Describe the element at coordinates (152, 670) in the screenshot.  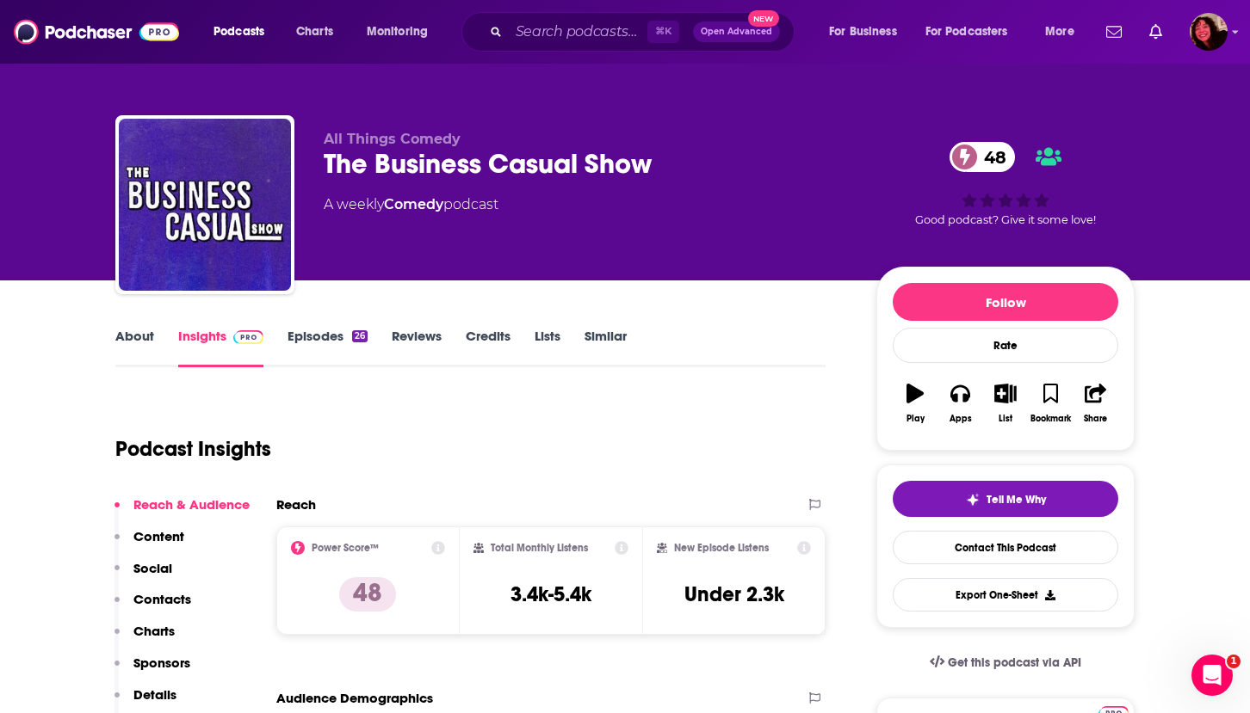
I see `button: Sponsors` at that location.